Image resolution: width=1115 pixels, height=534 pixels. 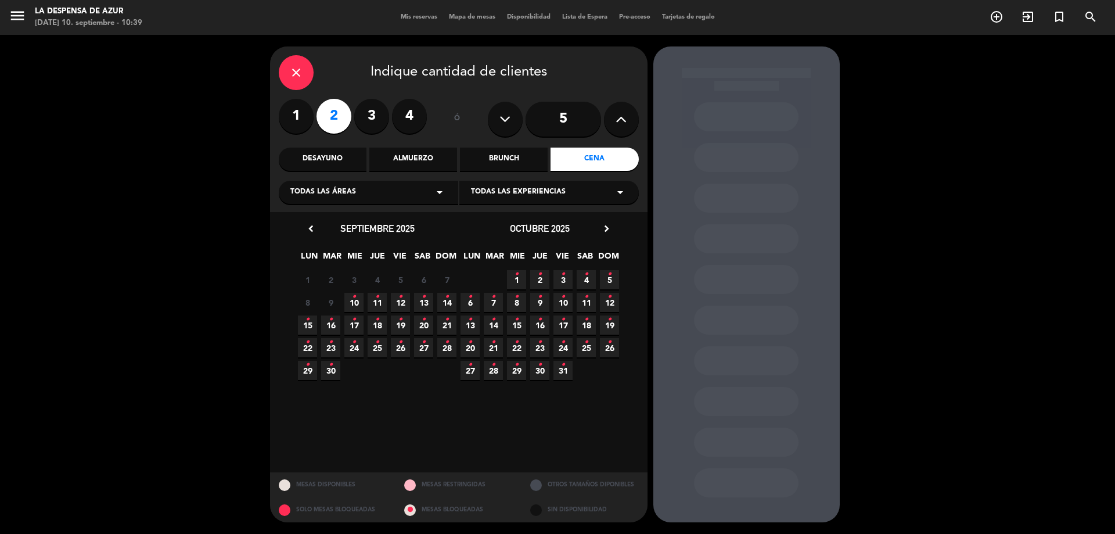 I want to click on div: La Despensa de Azur, so click(x=88, y=12).